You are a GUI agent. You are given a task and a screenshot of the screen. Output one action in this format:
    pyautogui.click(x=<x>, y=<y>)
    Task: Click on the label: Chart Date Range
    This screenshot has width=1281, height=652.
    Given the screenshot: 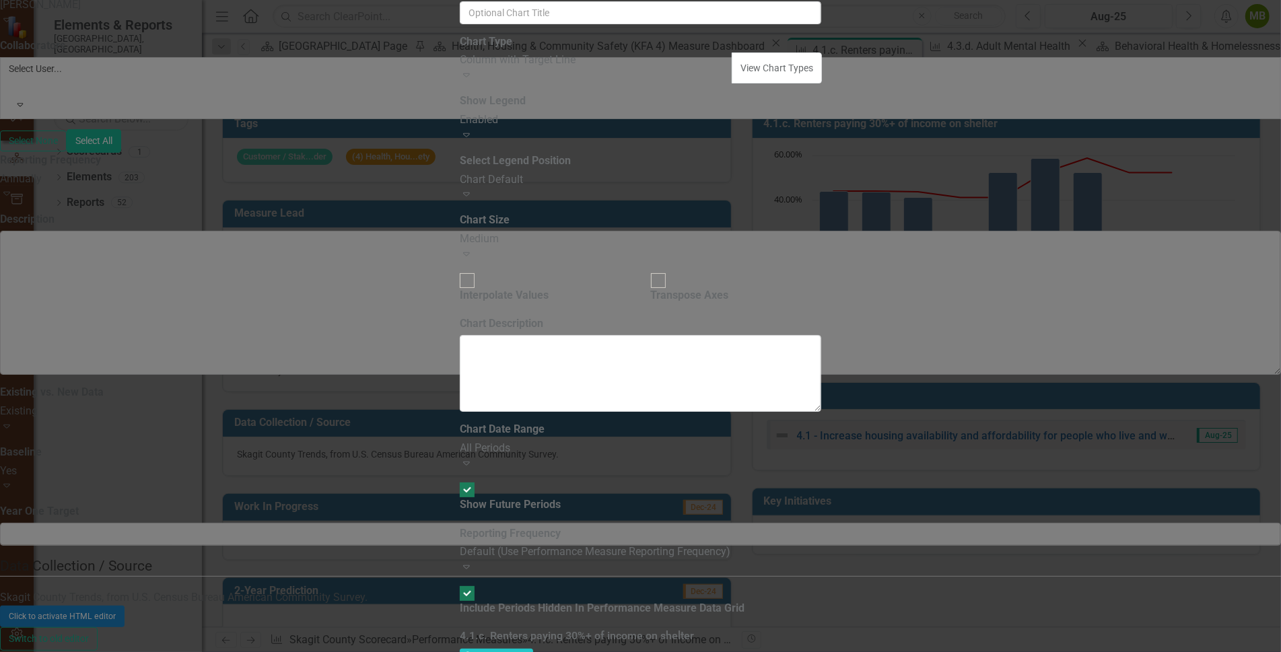 What is the action you would take?
    pyautogui.click(x=502, y=430)
    